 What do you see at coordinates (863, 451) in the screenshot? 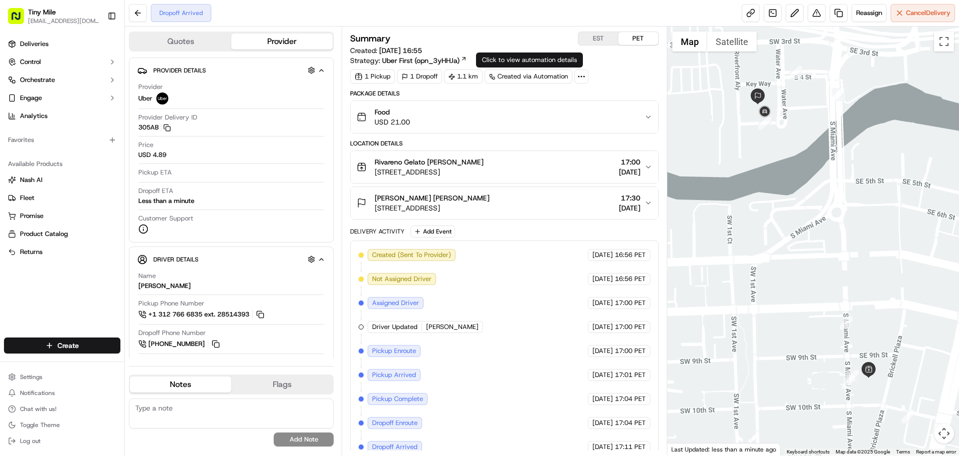
I see `span: Map data ©2025 Google` at bounding box center [863, 451].